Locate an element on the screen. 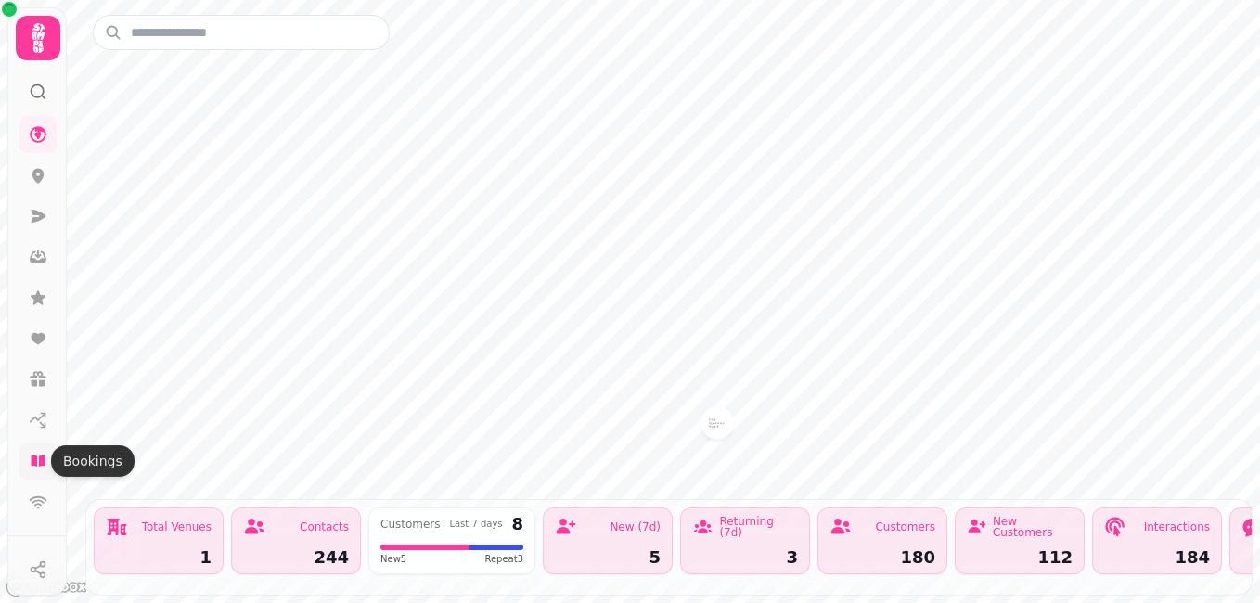 The width and height of the screenshot is (1260, 603). span: New 5 is located at coordinates (393, 558).